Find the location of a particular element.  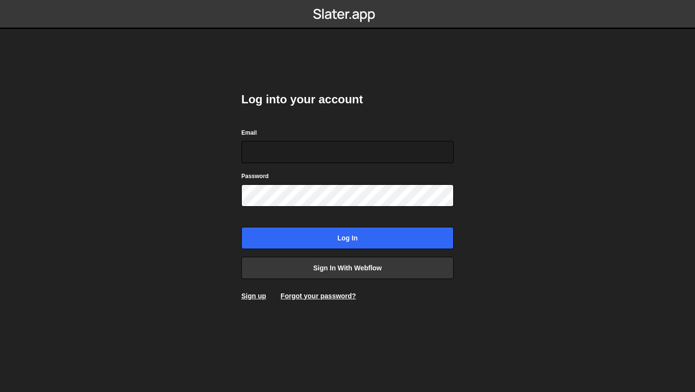

a: Sign in with Webflow is located at coordinates (348, 268).